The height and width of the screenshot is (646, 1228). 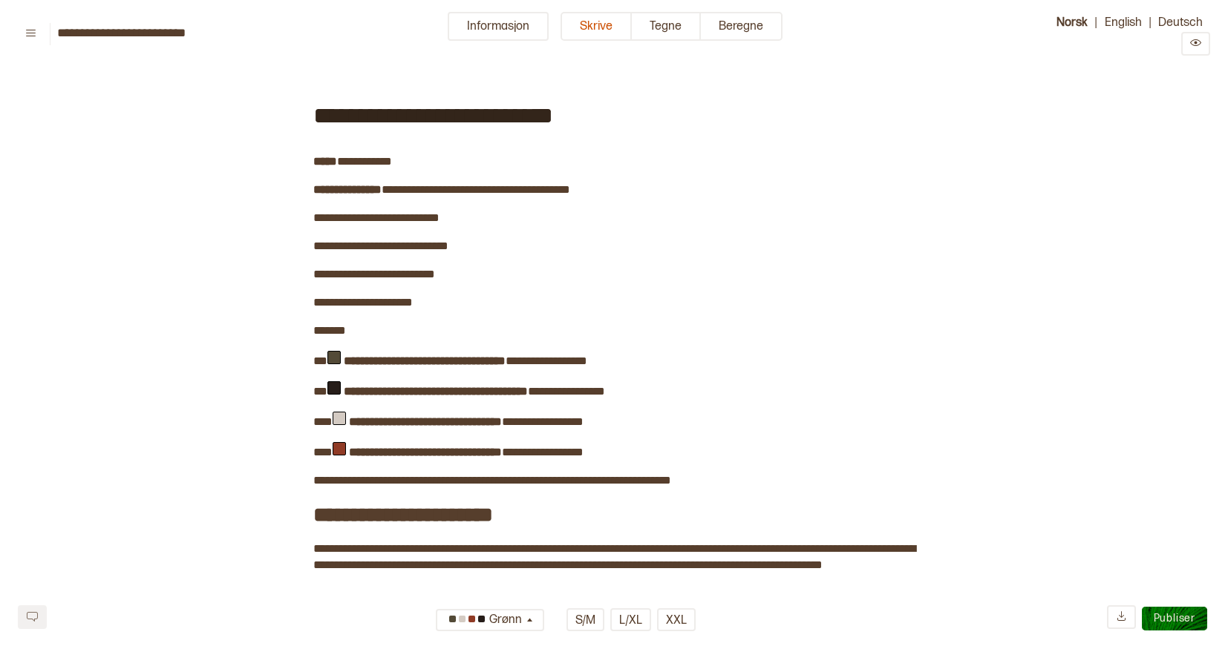 What do you see at coordinates (1174, 618) in the screenshot?
I see `span: Publiser` at bounding box center [1174, 618].